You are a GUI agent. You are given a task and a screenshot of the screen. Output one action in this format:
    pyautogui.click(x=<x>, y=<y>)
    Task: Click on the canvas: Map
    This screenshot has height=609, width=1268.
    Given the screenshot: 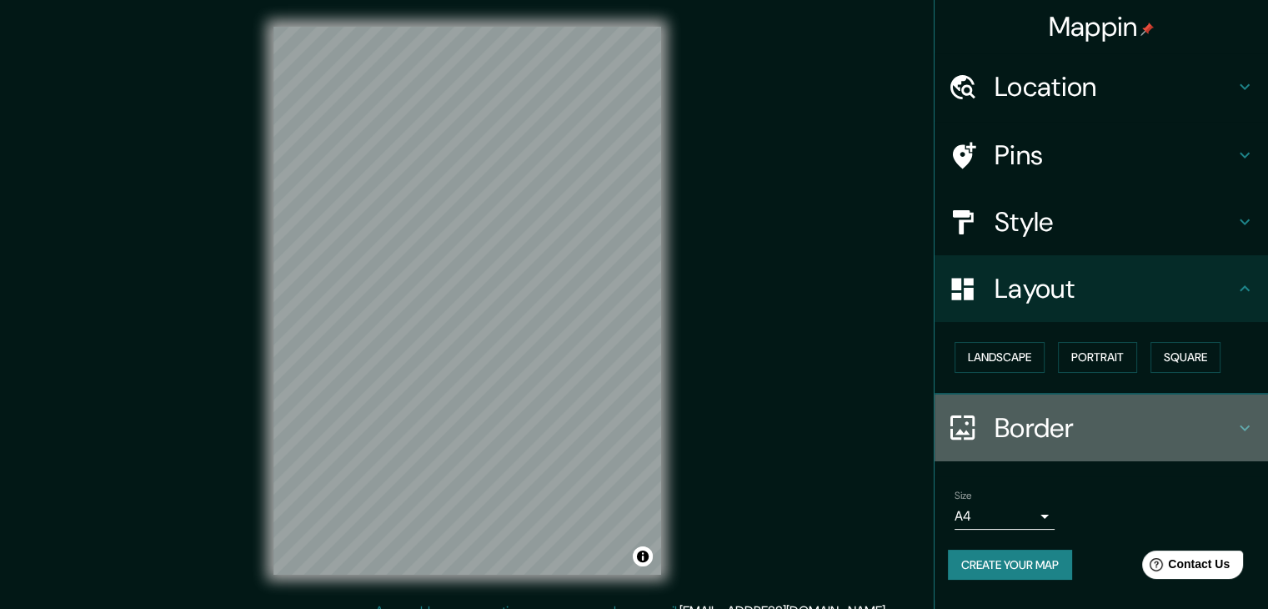 What is the action you would take?
    pyautogui.click(x=467, y=300)
    